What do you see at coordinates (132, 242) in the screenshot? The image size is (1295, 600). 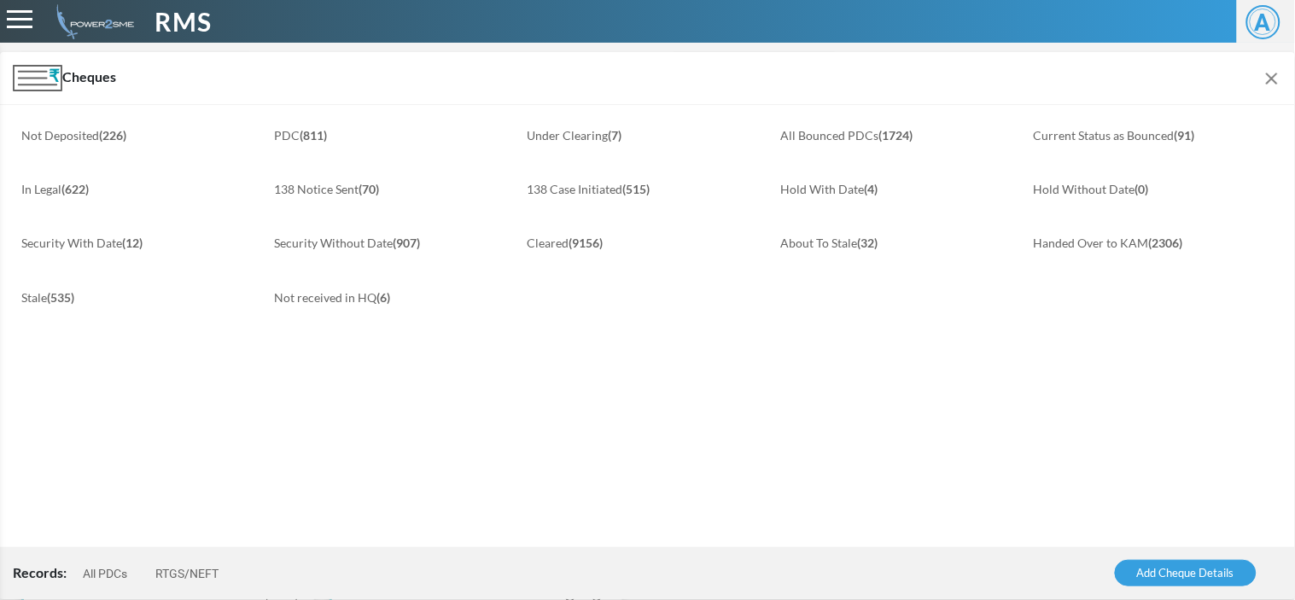 I see `b: (12)` at bounding box center [132, 242].